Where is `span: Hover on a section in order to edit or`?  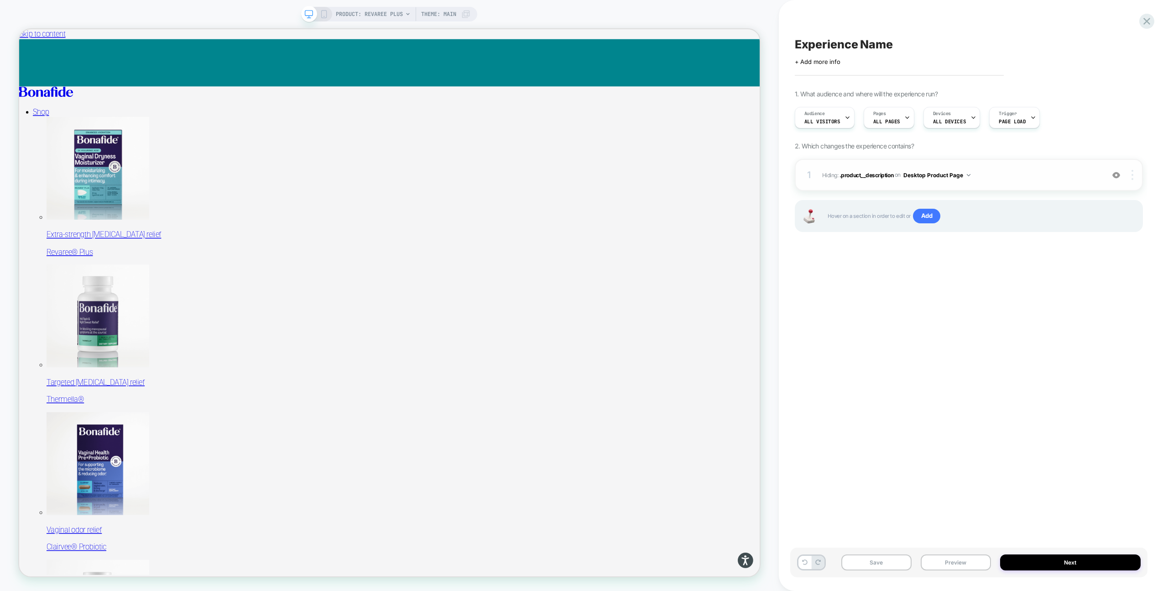 span: Hover on a section in order to edit or is located at coordinates (980, 216).